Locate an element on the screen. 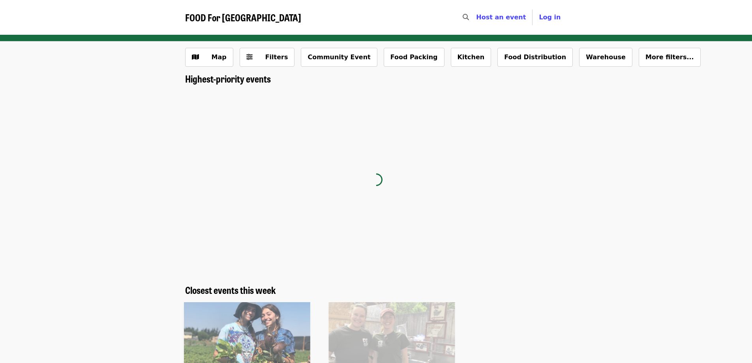  span: Map is located at coordinates (219, 57).